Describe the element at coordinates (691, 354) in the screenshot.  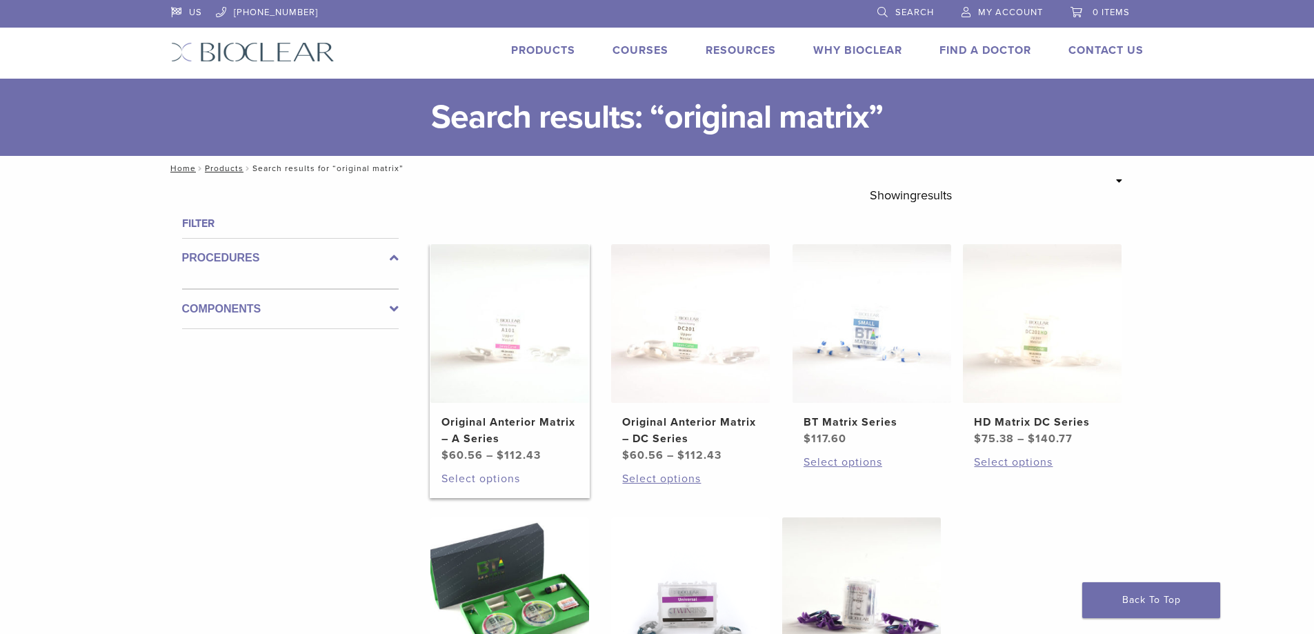
I see `a: Original Anterior Matrix - DC SeriesOriginal Anterior Matrix – DC Series` at that location.